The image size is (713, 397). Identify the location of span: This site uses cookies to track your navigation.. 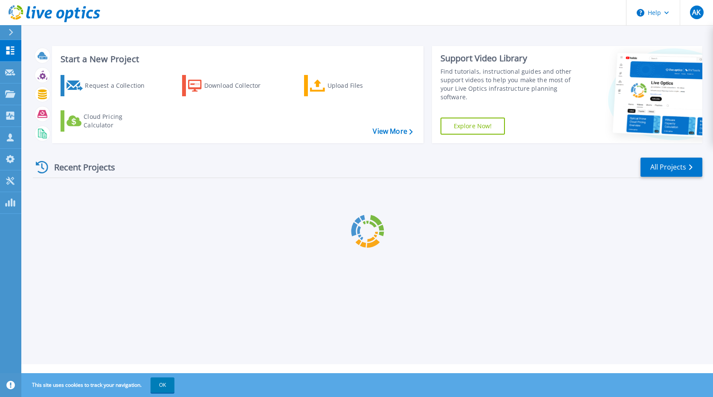
(99, 385).